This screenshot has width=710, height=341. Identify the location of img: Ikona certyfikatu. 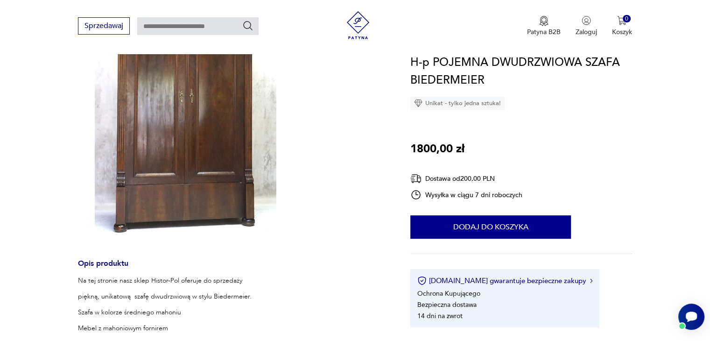
(422, 280).